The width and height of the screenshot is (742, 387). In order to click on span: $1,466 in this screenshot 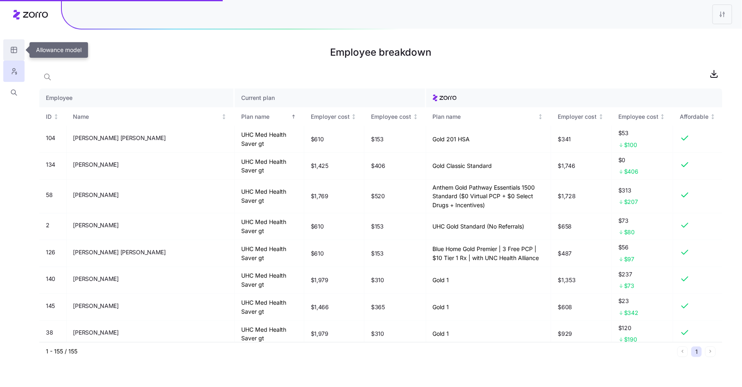, I will do `click(320, 307)`.